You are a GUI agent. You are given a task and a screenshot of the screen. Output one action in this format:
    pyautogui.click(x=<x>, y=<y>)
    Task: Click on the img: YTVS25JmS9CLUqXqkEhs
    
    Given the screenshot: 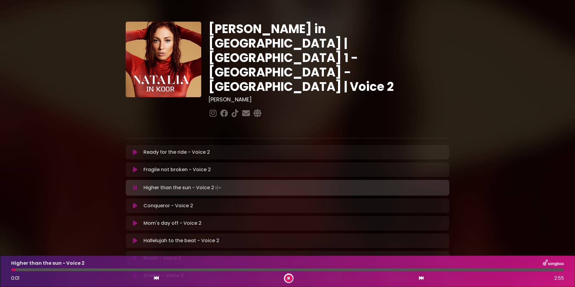 What is the action you would take?
    pyautogui.click(x=163, y=59)
    